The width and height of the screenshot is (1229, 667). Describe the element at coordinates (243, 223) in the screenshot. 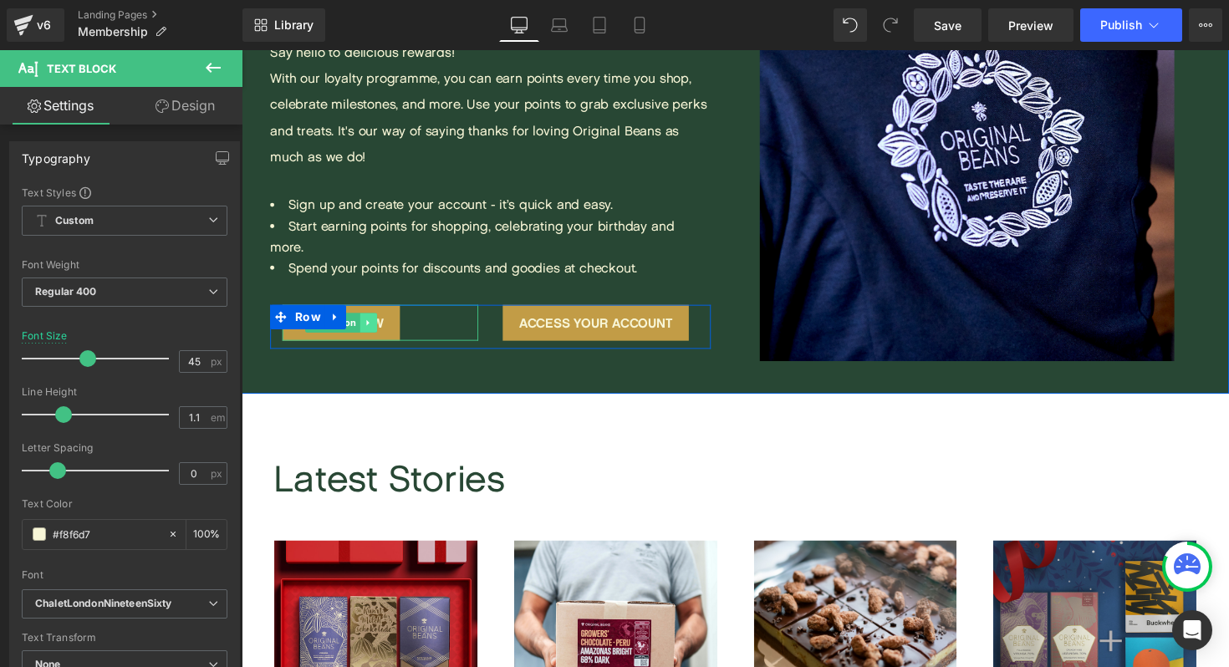

I see `li: Spend your points for discounts and goodies at checkout.` at that location.